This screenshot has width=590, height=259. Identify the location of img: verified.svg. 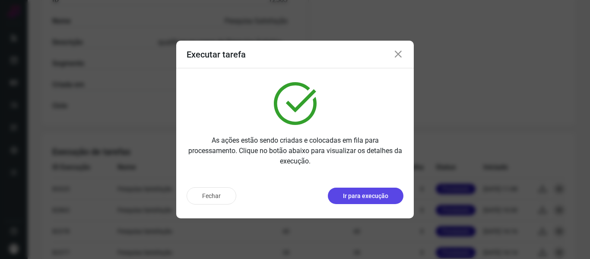
(295, 103).